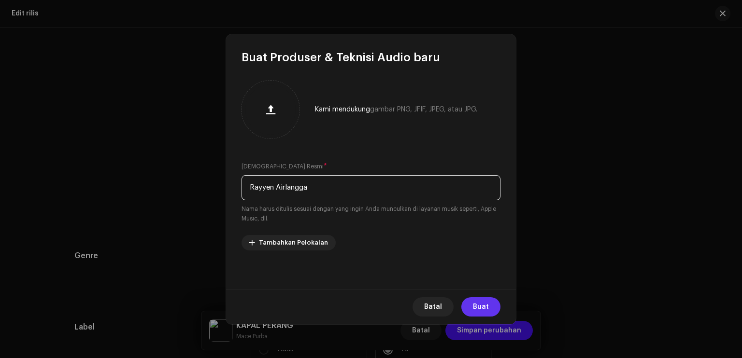 The height and width of the screenshot is (358, 742). Describe the element at coordinates (423, 110) in the screenshot. I see `span: gambar PNG, JFIF, JPEG, atau JPG.` at that location.